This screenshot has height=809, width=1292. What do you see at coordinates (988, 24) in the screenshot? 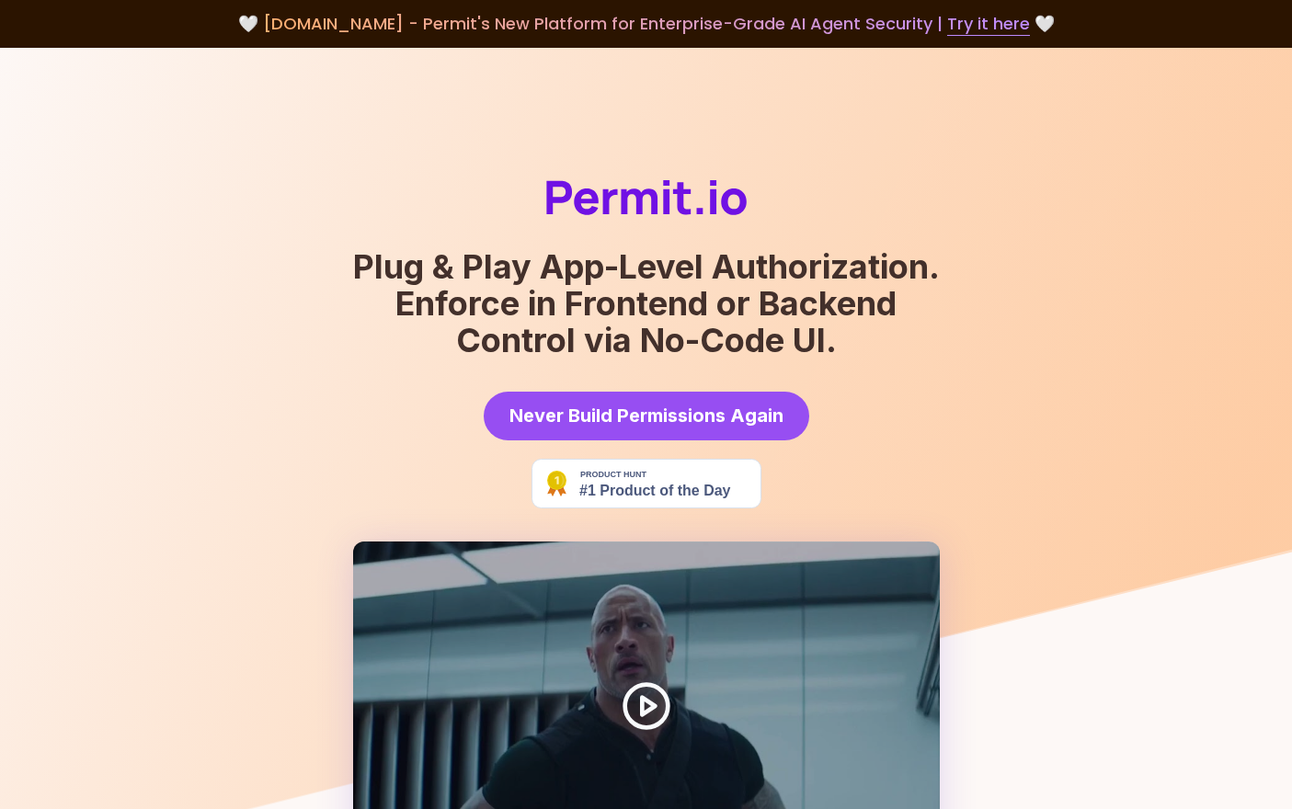
I see `a: Try it here` at bounding box center [988, 24].